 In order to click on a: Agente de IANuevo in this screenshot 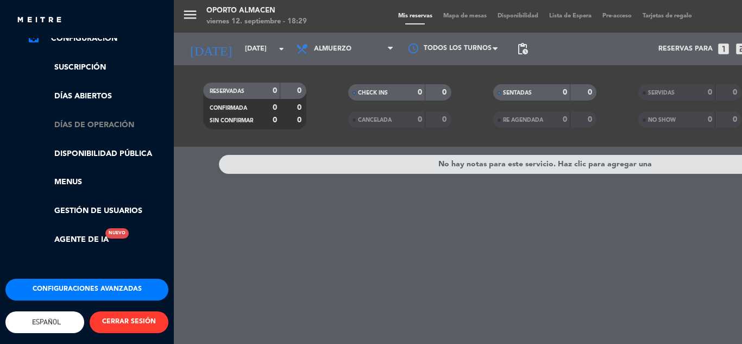, I will do `click(68, 239)`.